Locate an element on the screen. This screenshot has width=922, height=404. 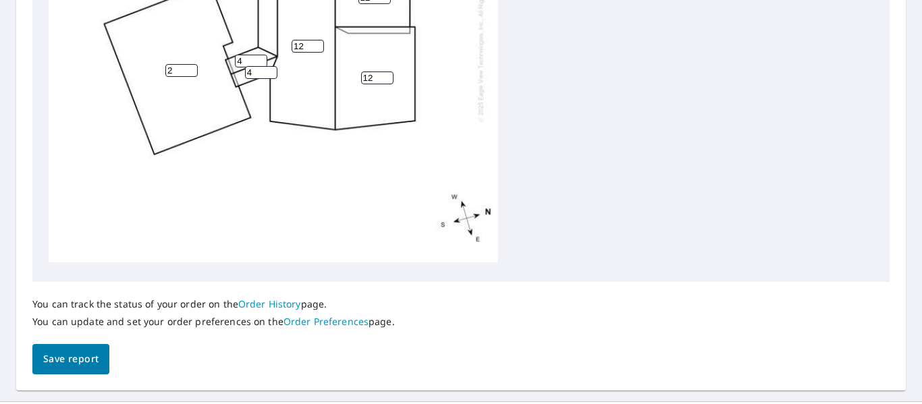
a: Order History is located at coordinates (269, 304).